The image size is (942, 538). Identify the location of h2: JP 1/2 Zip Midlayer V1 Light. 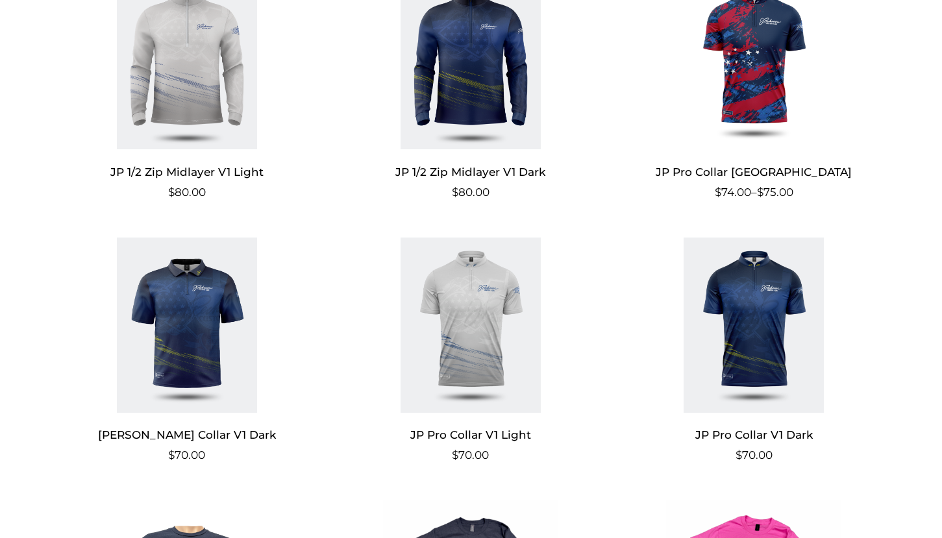
(187, 171).